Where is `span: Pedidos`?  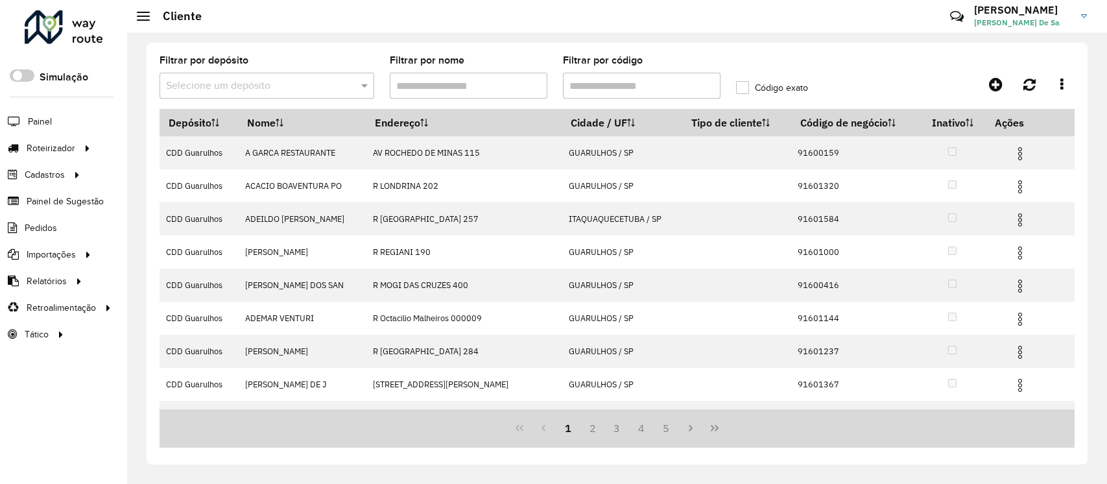 span: Pedidos is located at coordinates (41, 228).